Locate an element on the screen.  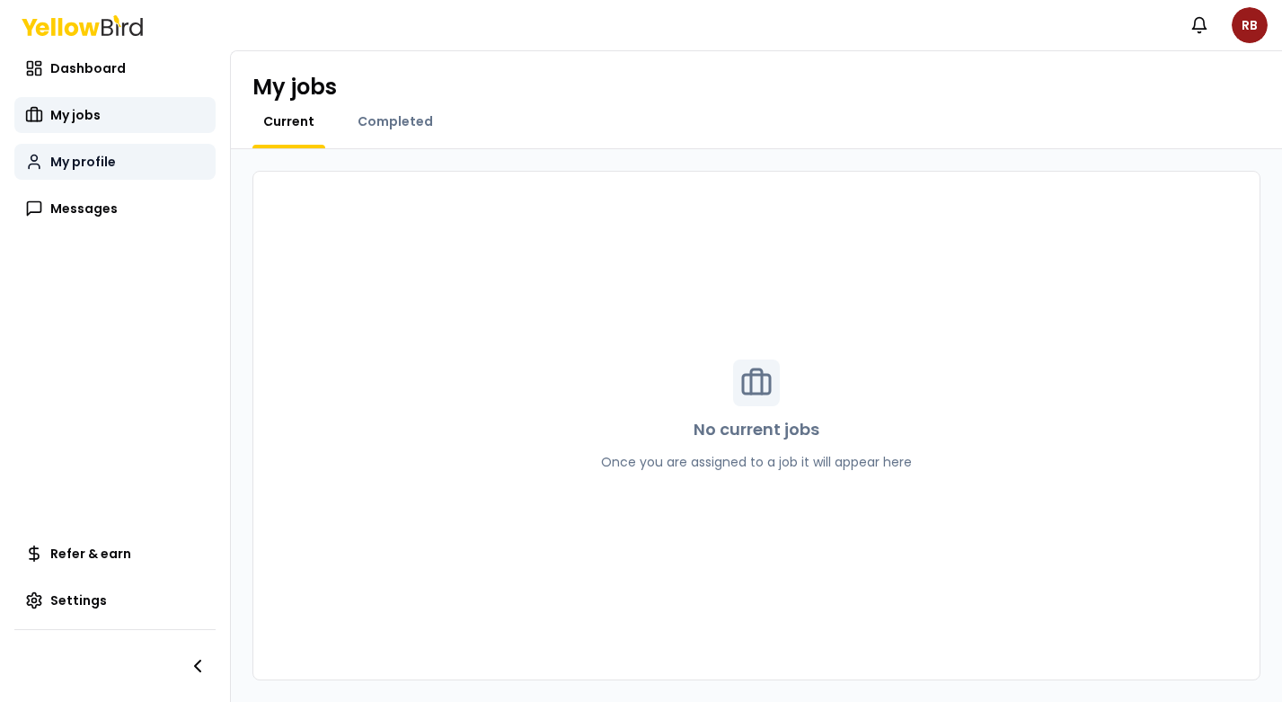
p: No current jobs is located at coordinates (757, 429).